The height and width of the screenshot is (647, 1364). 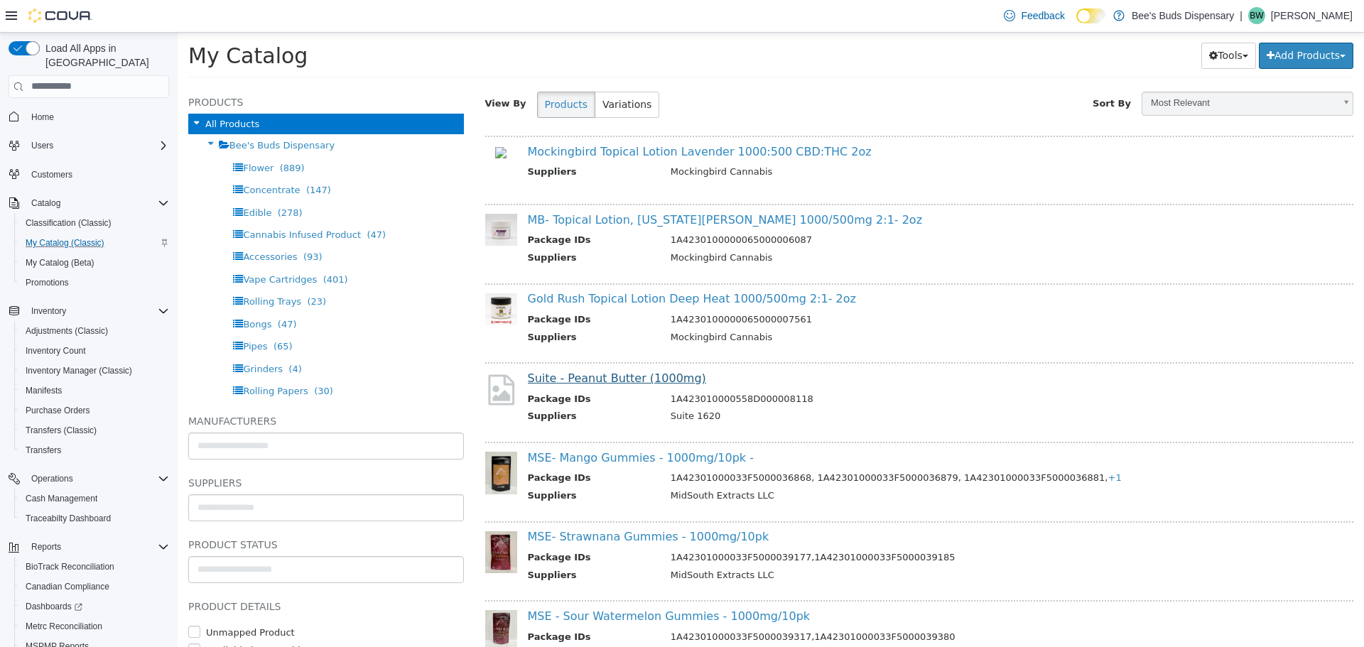 What do you see at coordinates (934, 70) in the screenshot?
I see `span: Sort By` at bounding box center [934, 70].